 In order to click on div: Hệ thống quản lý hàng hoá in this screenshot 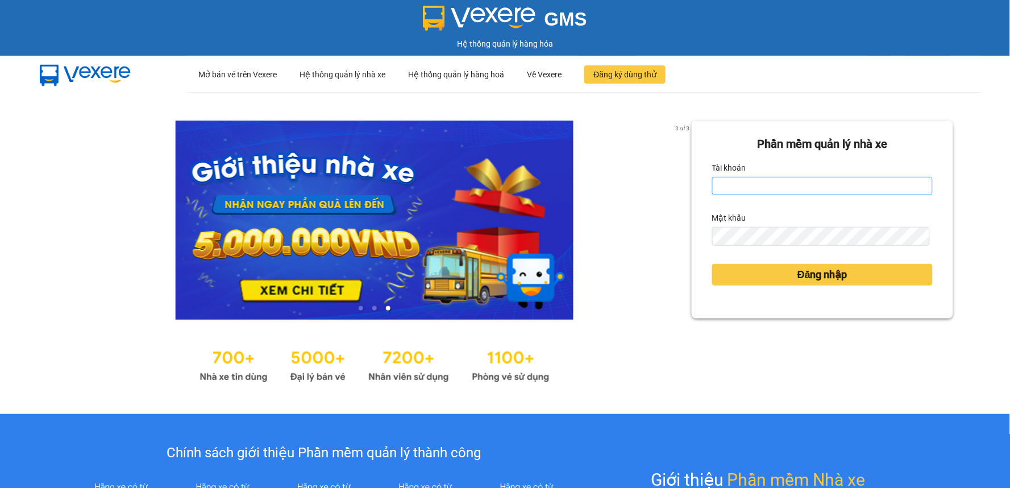, I will do `click(456, 74)`.